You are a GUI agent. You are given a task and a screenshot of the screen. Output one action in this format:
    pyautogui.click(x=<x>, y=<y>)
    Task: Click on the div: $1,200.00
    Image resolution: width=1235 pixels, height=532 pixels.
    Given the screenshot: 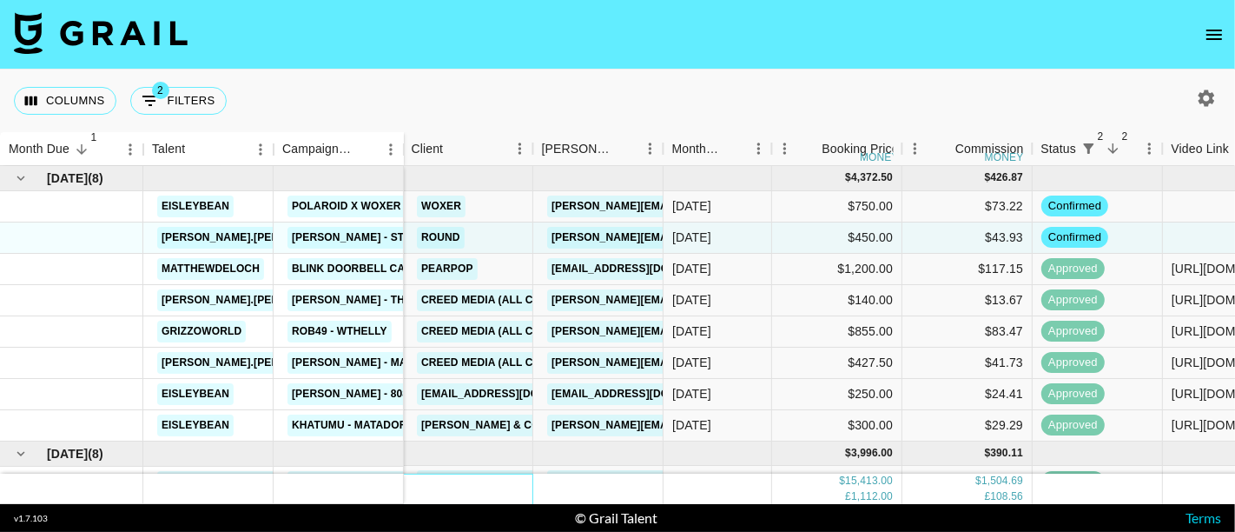 What is the action you would take?
    pyautogui.click(x=837, y=269)
    